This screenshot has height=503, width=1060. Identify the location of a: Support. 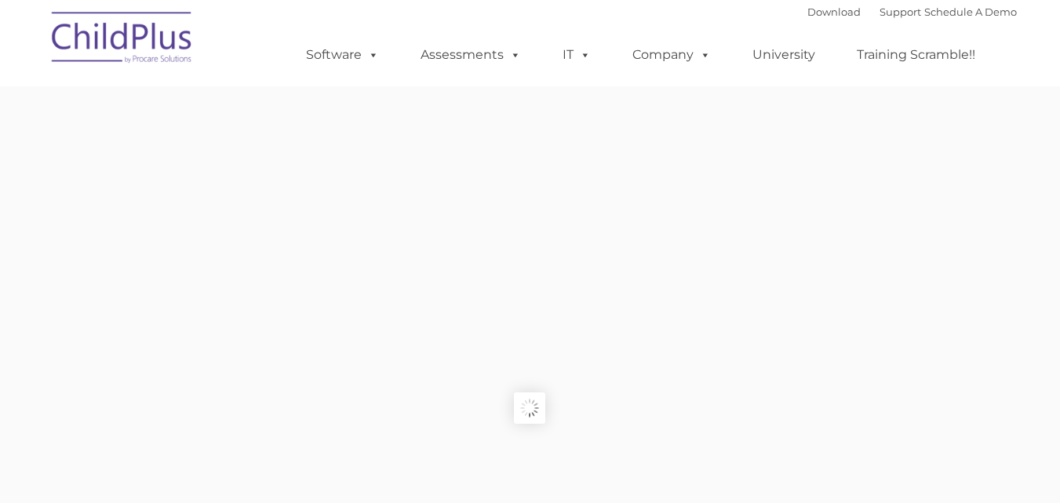
(900, 12).